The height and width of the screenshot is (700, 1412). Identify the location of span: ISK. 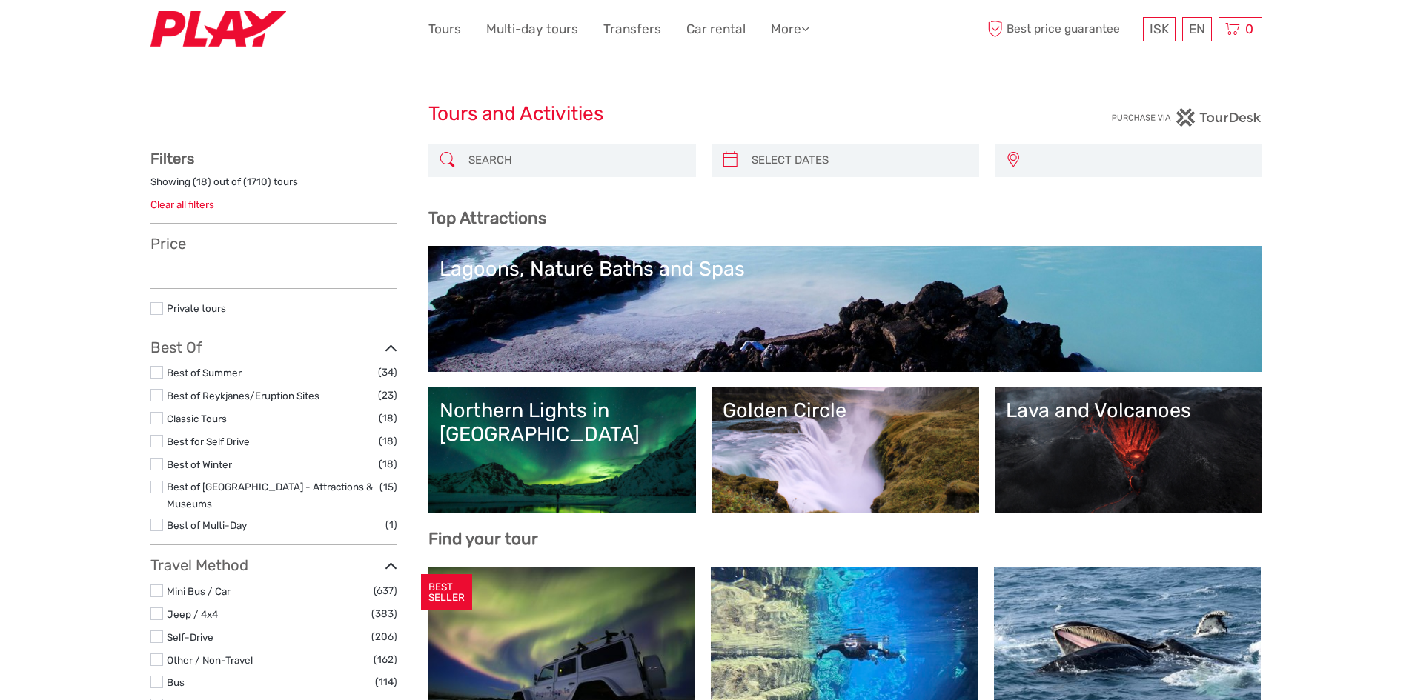
(1159, 29).